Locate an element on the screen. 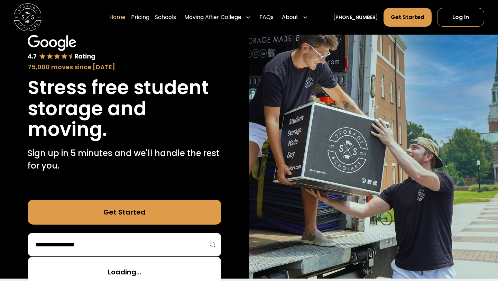 The width and height of the screenshot is (498, 281). img: Storage Scholars main logo is located at coordinates (28, 17).